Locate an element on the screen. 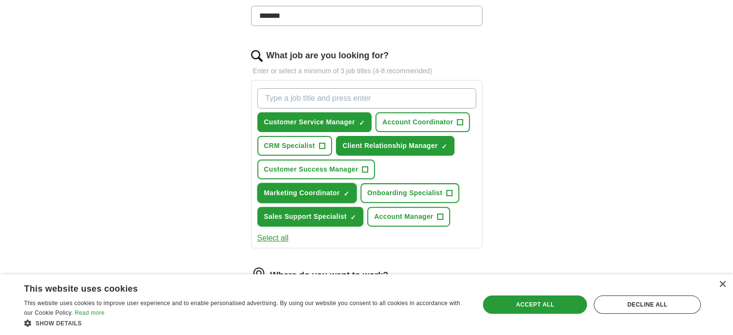 The width and height of the screenshot is (733, 335). p: Enter or select a minimum of 3 job titles (4-8 recommended) is located at coordinates (367, 71).